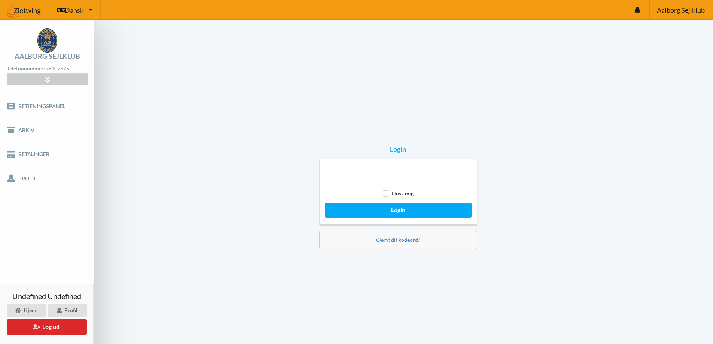 The width and height of the screenshot is (713, 344). I want to click on div: Login, so click(398, 149).